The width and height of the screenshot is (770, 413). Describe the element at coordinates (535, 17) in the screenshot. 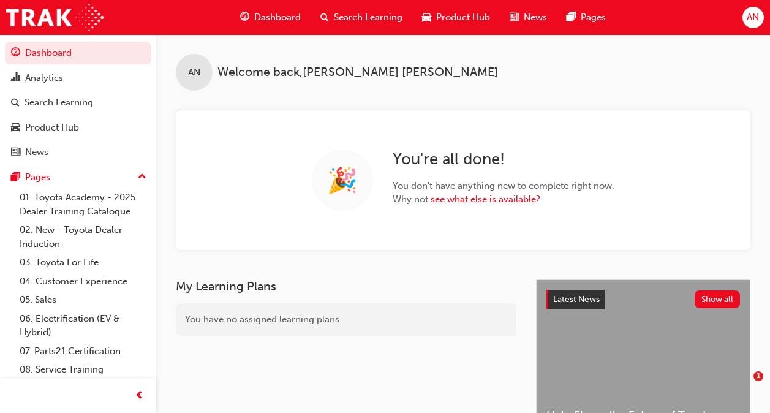

I see `span: News` at that location.